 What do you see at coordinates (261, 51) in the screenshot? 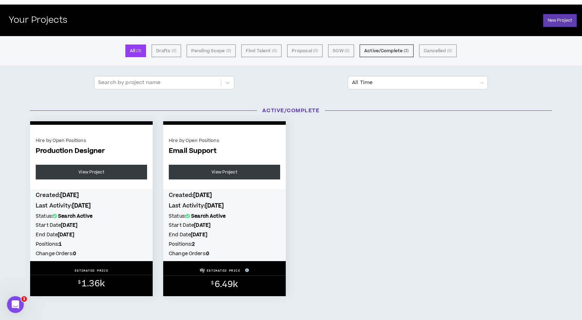
I see `button: Find Talent (0)` at bounding box center [261, 51].